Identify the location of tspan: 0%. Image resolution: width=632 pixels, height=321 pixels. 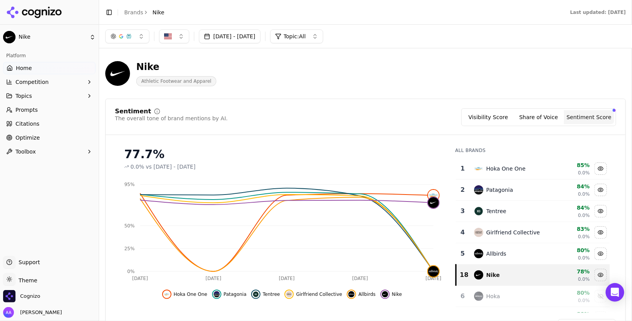
(131, 272).